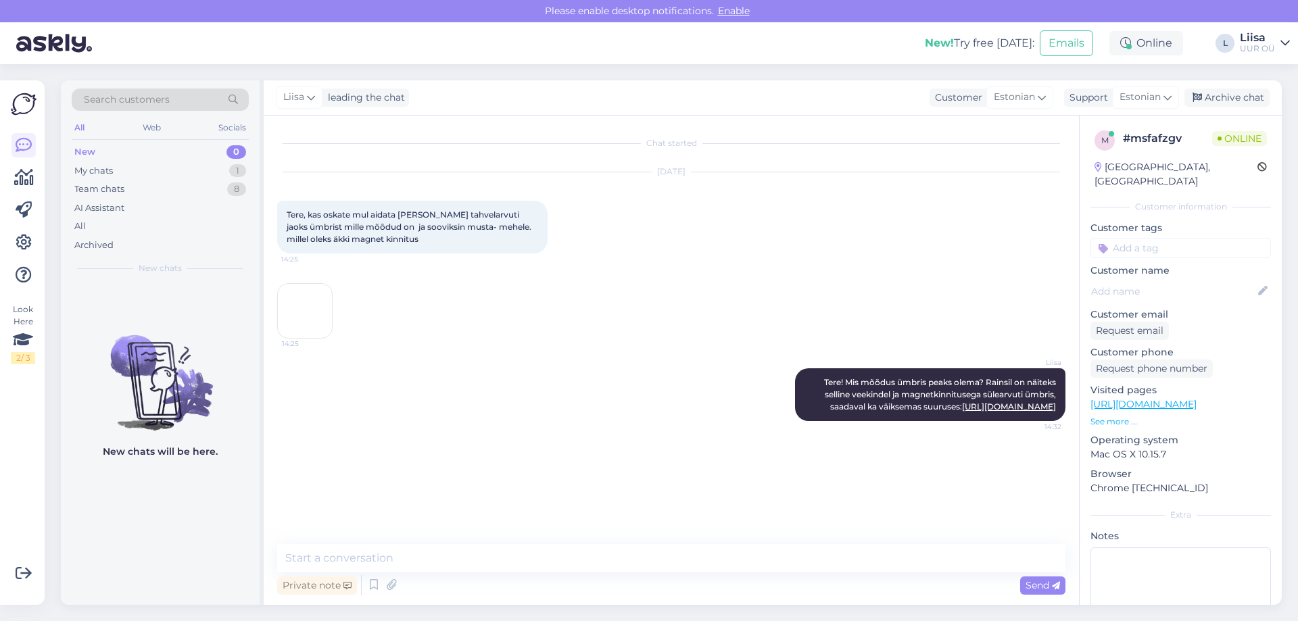 This screenshot has height=621, width=1298. I want to click on div: 1, so click(237, 171).